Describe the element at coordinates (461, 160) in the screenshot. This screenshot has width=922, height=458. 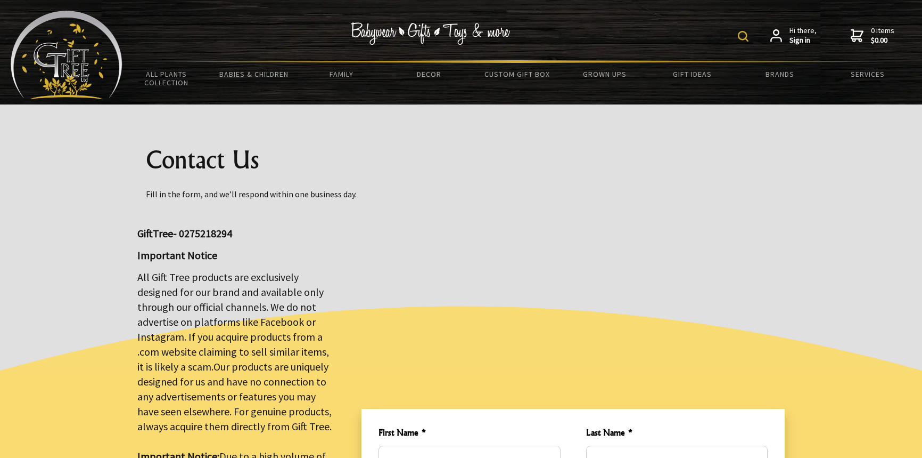
I see `h1: Contact Us` at that location.